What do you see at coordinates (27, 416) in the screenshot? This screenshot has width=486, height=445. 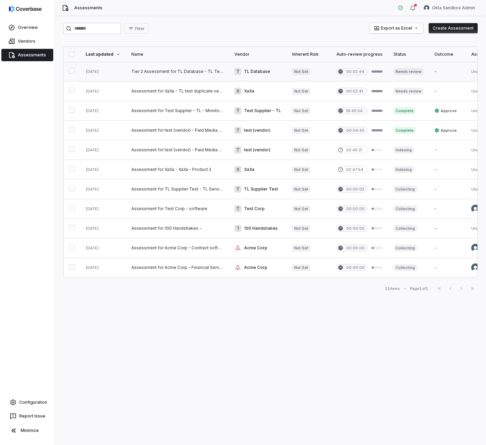 I see `button: Report Issue` at bounding box center [27, 416].